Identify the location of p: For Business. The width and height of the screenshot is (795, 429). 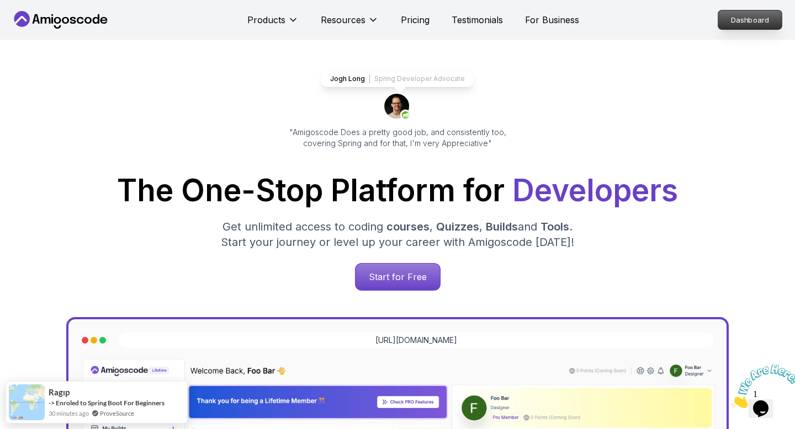
(552, 20).